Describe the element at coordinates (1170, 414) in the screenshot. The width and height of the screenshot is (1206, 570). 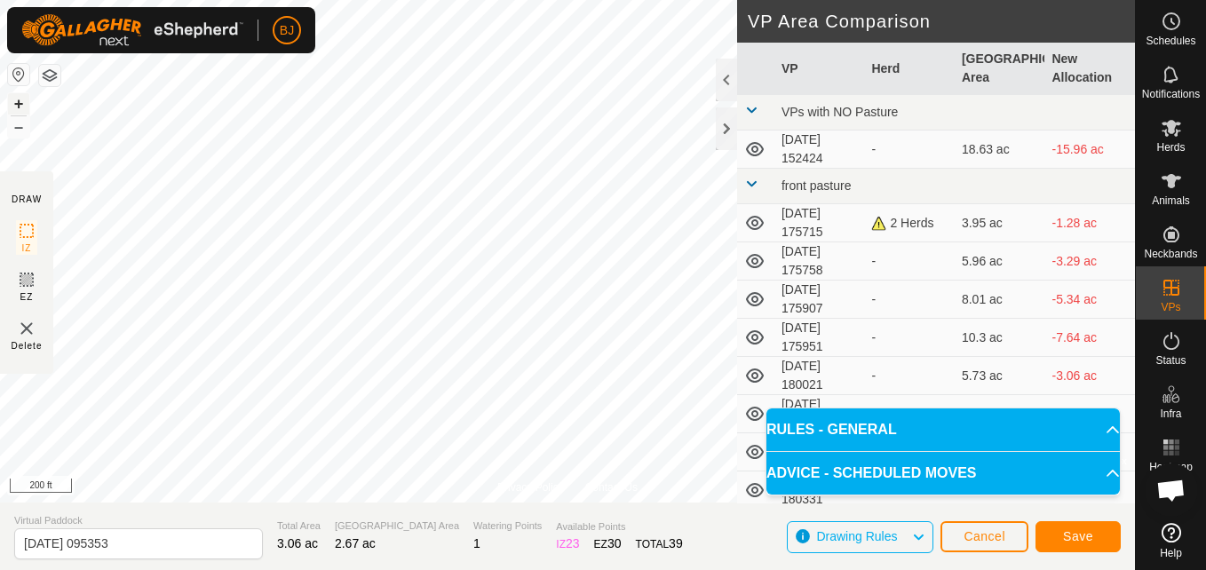
I see `span: Infra` at that location.